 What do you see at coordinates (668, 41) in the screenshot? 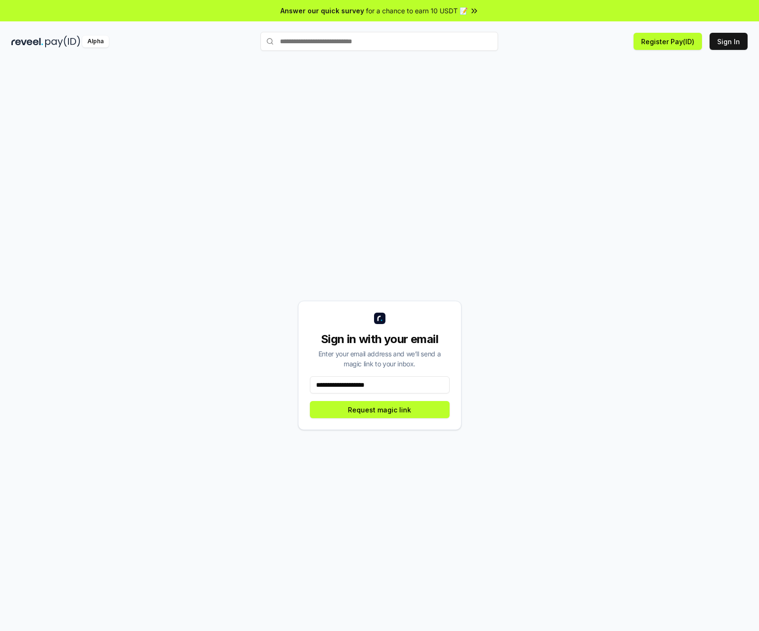
I see `button: Register Pay(ID)` at bounding box center [668, 41].